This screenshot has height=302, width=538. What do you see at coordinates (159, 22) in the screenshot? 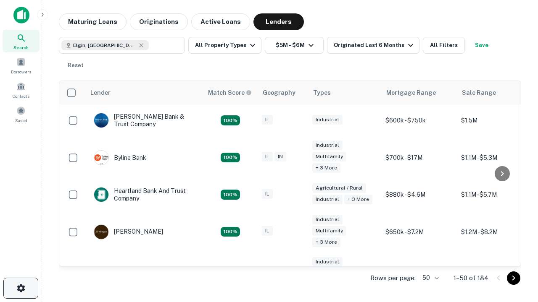
I see `button: Originations` at bounding box center [159, 22].